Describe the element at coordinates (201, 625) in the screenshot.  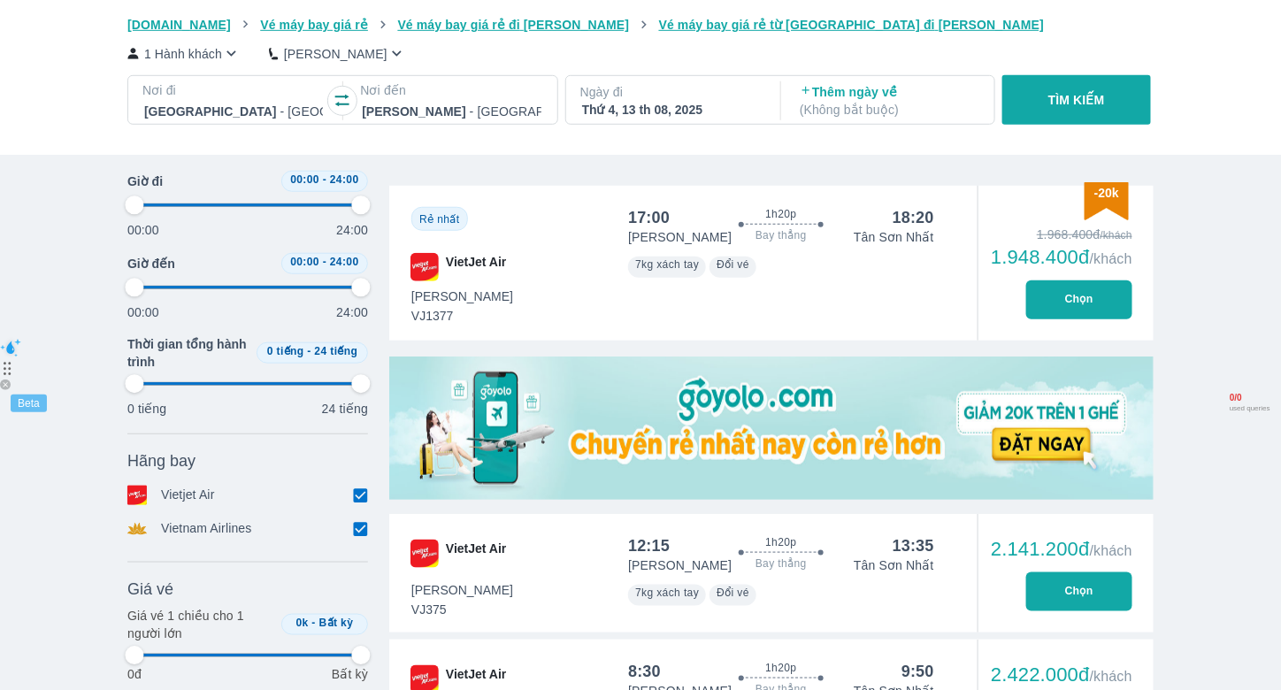
I see `p: Giá vé 1 chiều cho 1 người lớn` at that location.